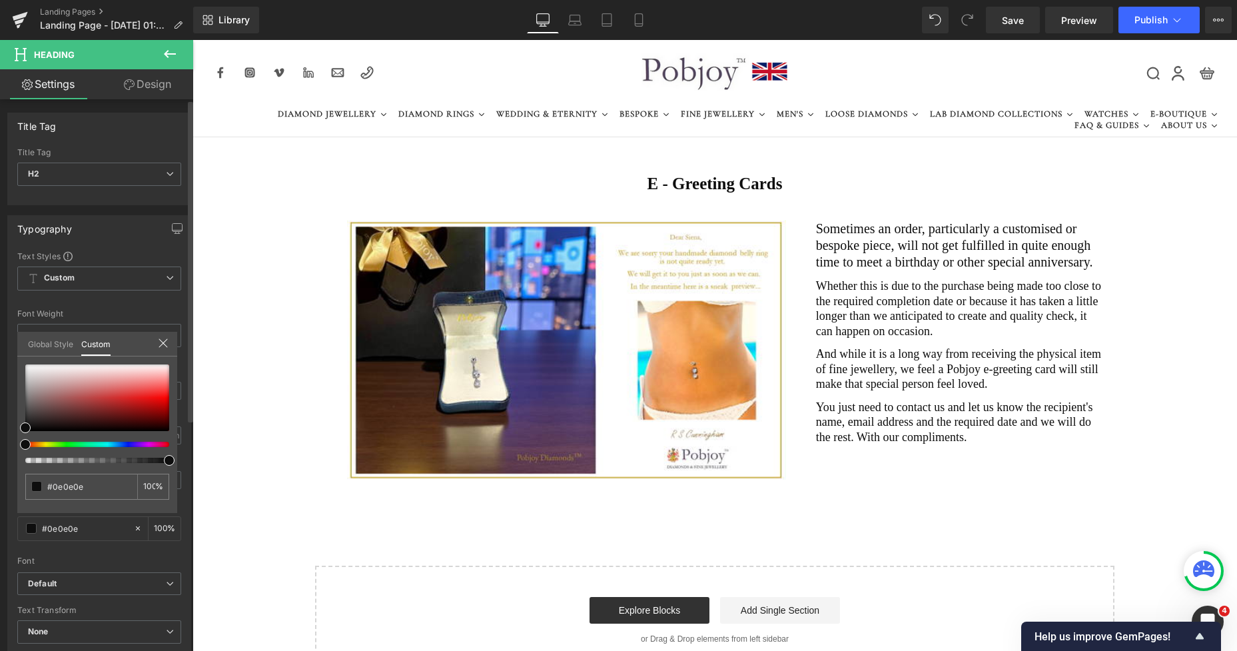 The width and height of the screenshot is (1237, 651). What do you see at coordinates (54, 55) in the screenshot?
I see `span: Heading` at bounding box center [54, 55].